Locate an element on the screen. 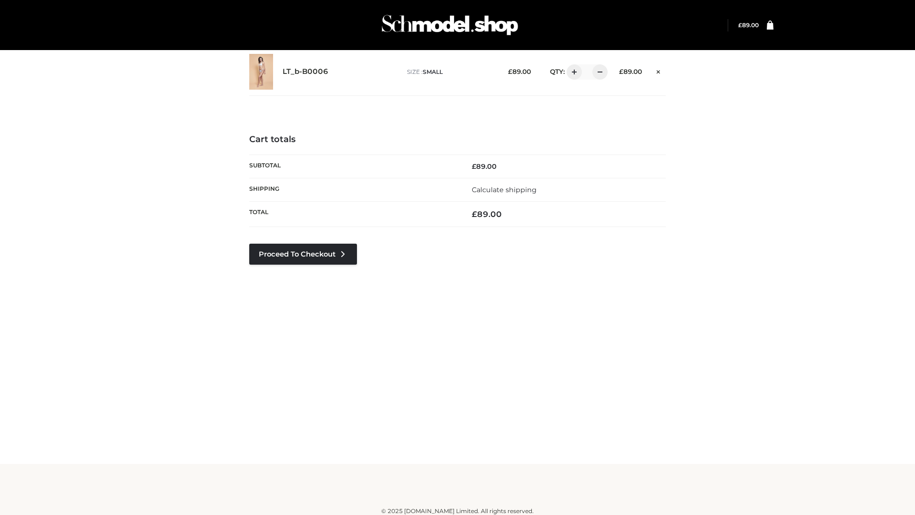  img: Schmodel Admin 964 is located at coordinates (450, 25).